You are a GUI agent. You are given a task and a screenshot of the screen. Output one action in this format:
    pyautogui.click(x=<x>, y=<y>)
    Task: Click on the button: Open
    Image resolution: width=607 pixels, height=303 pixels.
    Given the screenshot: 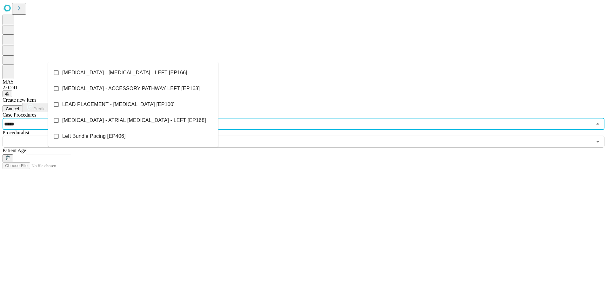 What is the action you would take?
    pyautogui.click(x=598, y=142)
    